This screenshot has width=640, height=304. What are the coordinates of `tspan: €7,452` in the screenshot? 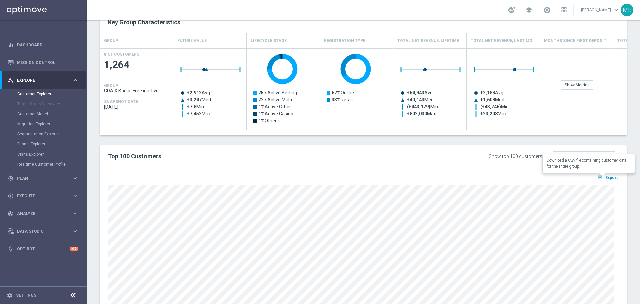 It's located at (194, 114).